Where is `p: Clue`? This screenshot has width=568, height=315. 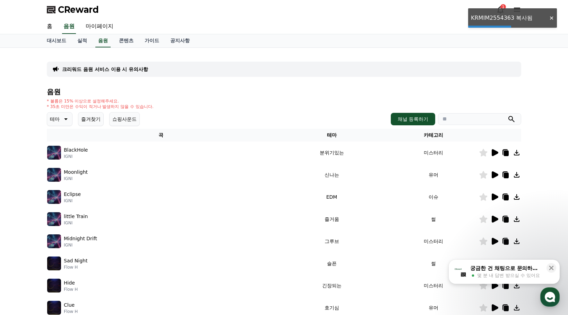
p: Clue is located at coordinates (69, 305).